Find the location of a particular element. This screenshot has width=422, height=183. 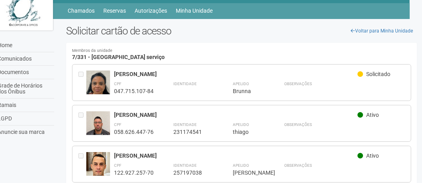

a: Voltar para Minha Unidade is located at coordinates (381, 31).